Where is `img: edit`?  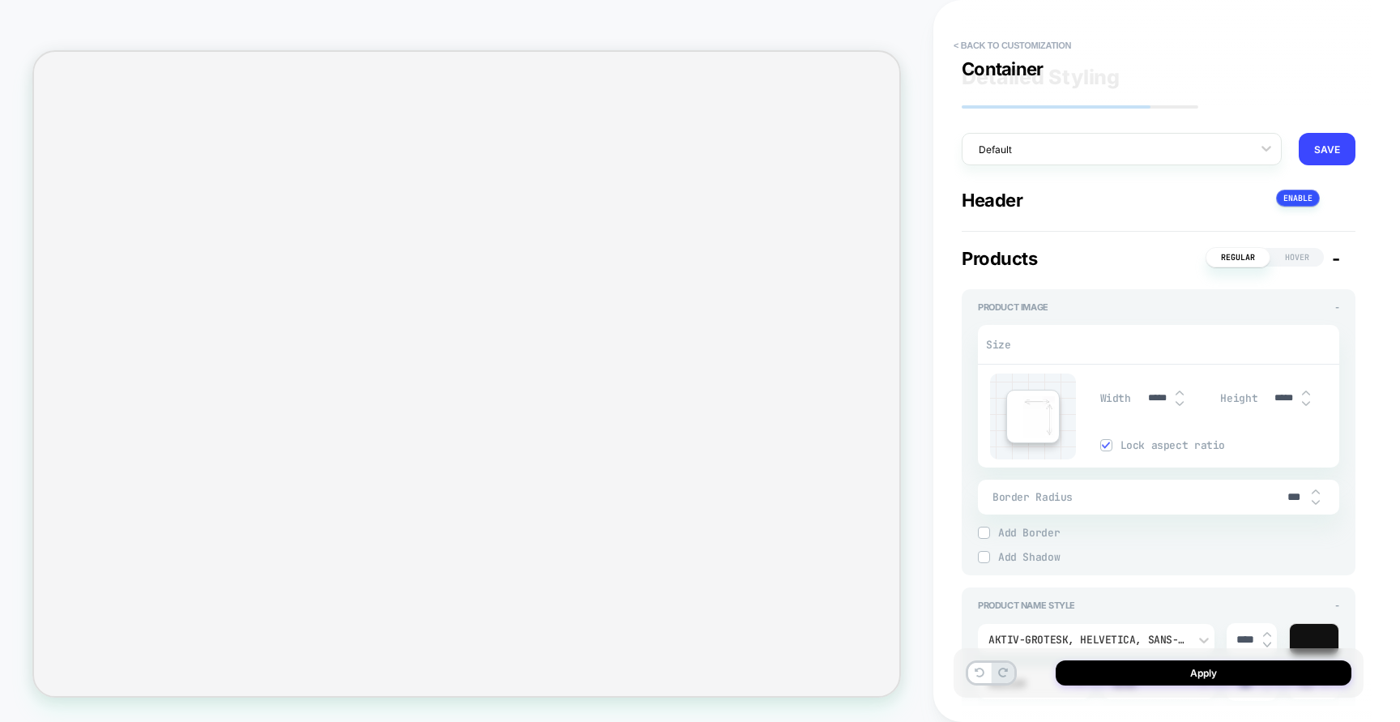
img: edit is located at coordinates (1038, 416).